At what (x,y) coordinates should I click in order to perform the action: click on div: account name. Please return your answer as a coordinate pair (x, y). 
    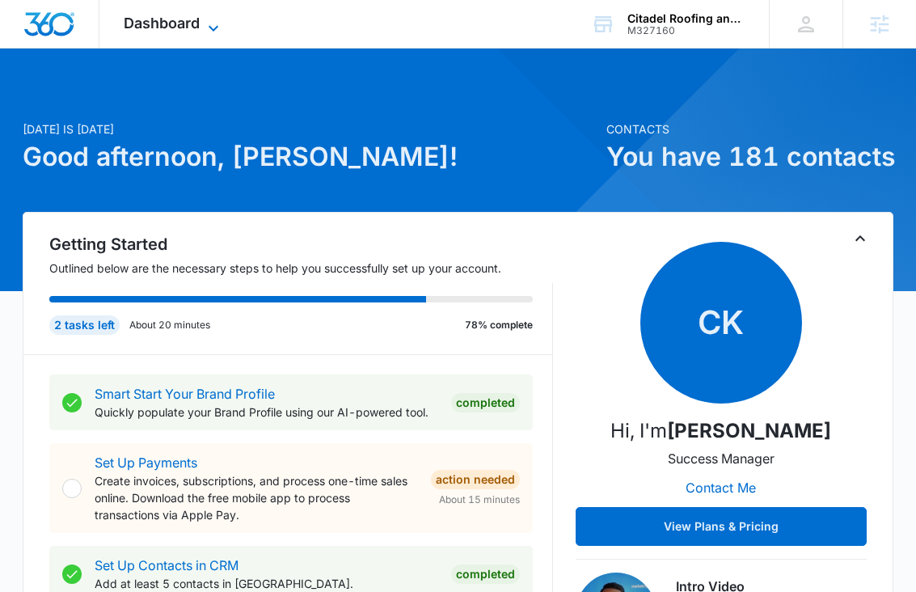
    Looking at the image, I should click on (687, 19).